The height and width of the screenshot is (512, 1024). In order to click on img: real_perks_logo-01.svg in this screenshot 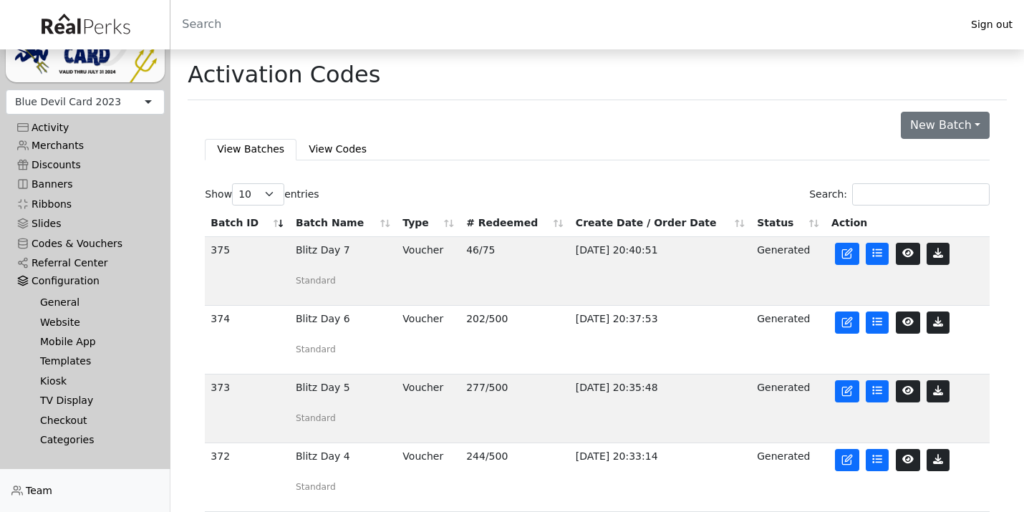, I will do `click(85, 24)`.